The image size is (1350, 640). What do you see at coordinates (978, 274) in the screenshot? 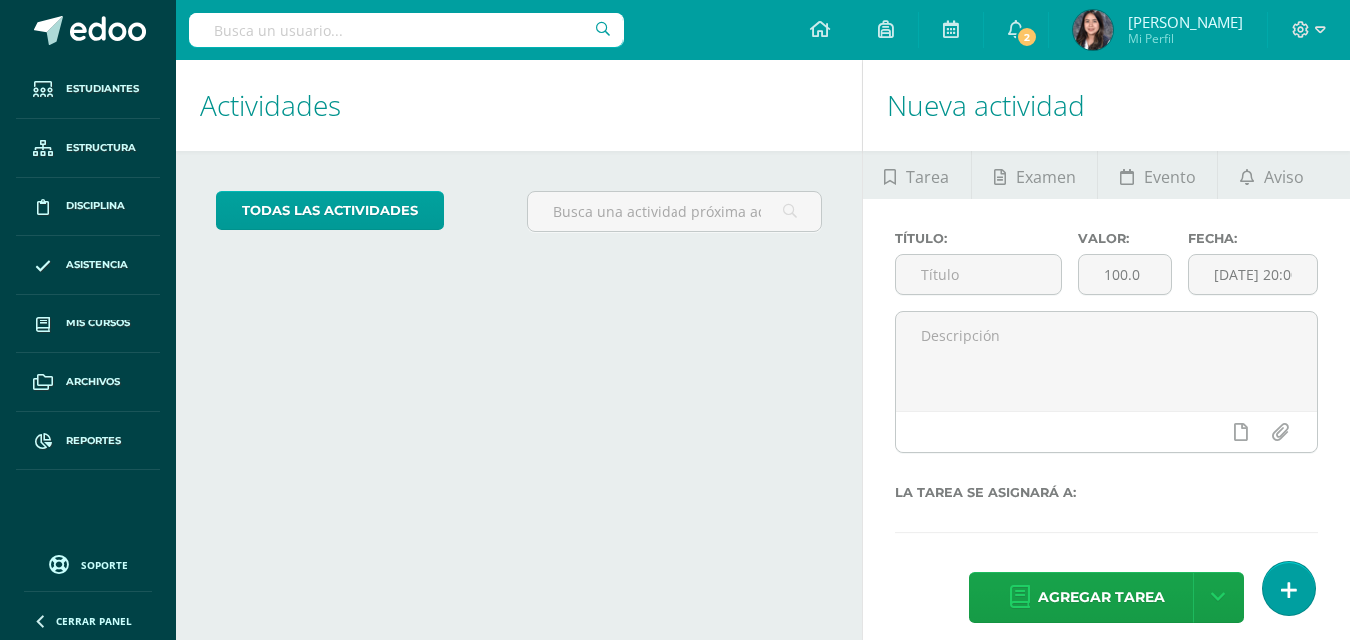
I see `input: Título` at bounding box center [978, 274].